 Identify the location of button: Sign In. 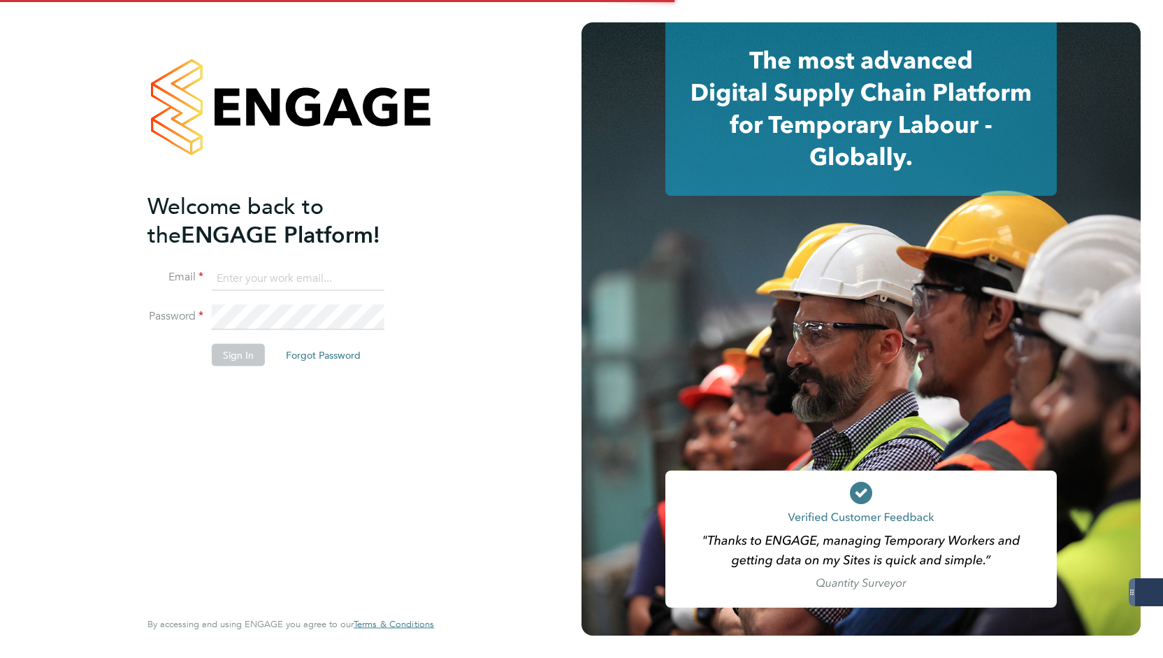
(238, 355).